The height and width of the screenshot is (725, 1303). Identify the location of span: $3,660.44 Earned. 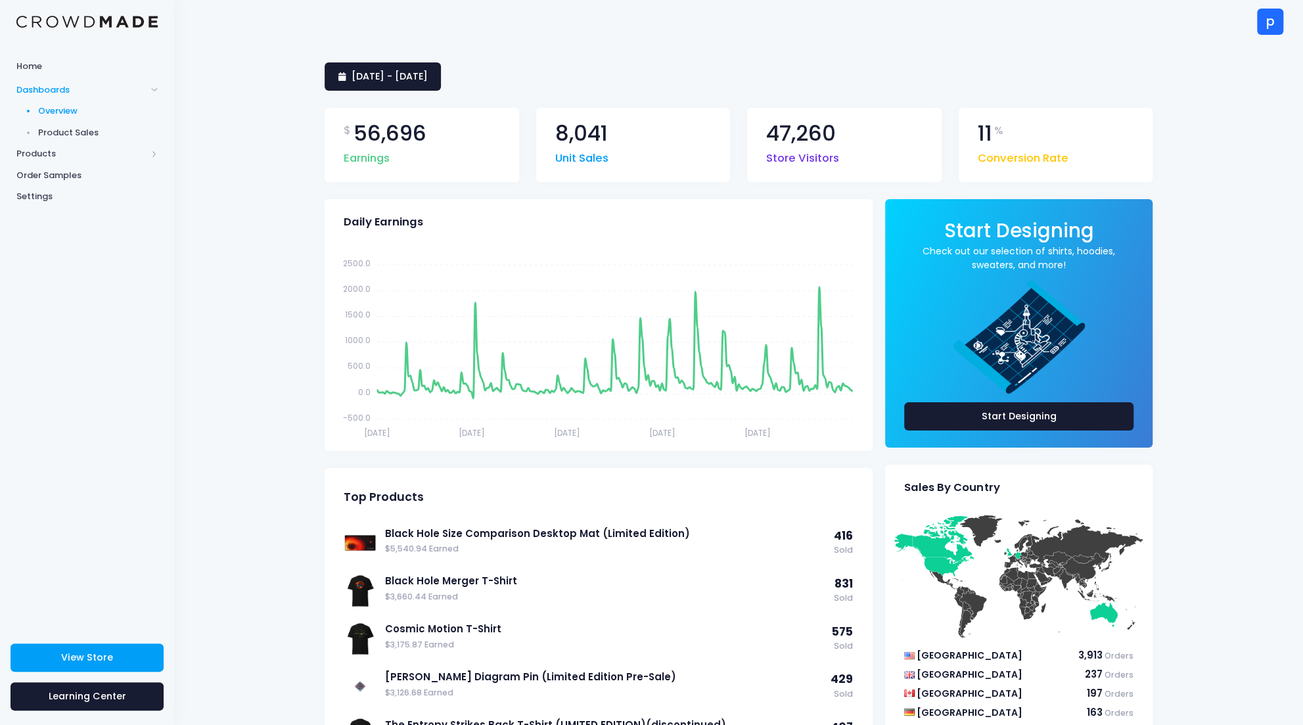
(606, 596).